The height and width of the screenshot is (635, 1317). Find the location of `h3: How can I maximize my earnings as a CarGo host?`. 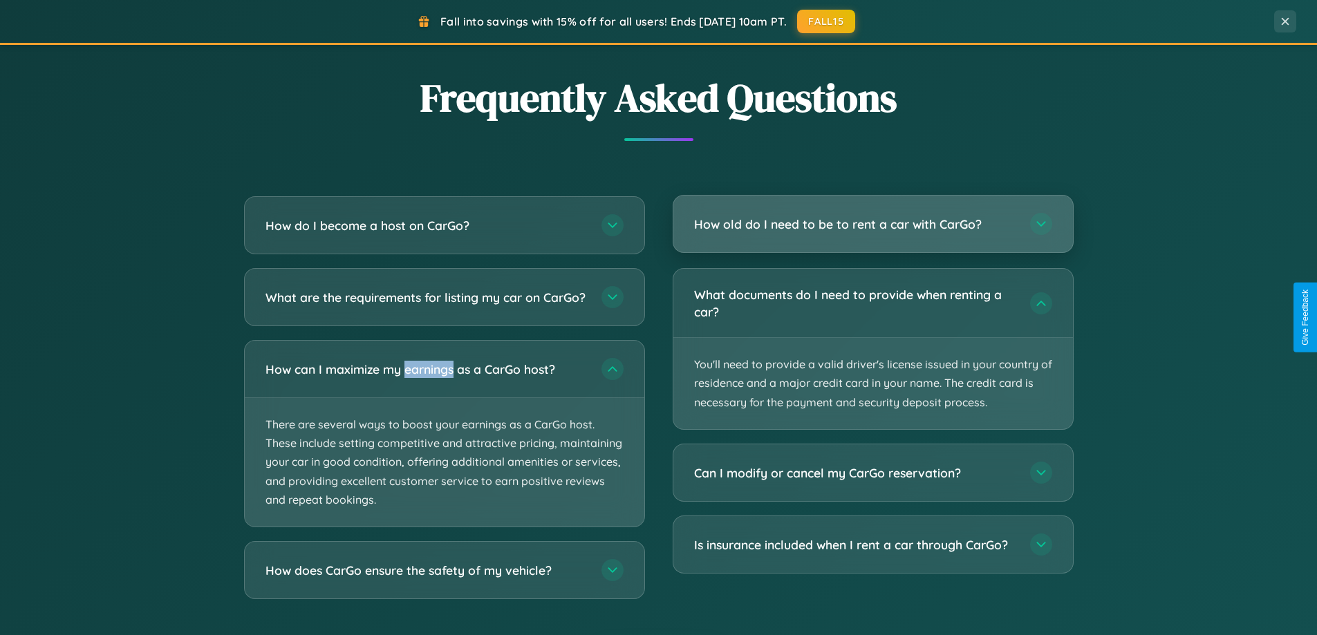

h3: How can I maximize my earnings as a CarGo host? is located at coordinates (426, 369).